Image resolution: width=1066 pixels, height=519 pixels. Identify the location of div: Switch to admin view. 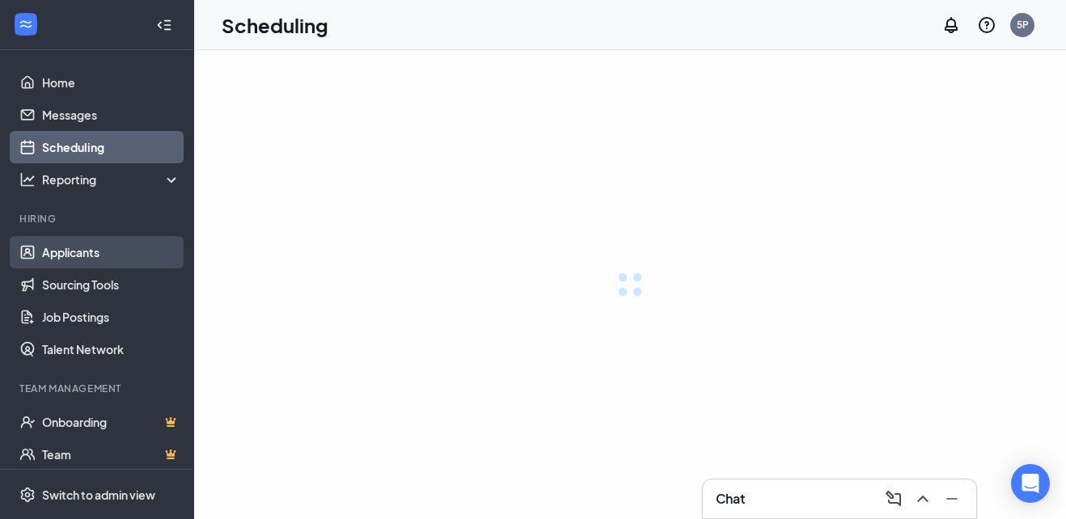
(99, 495).